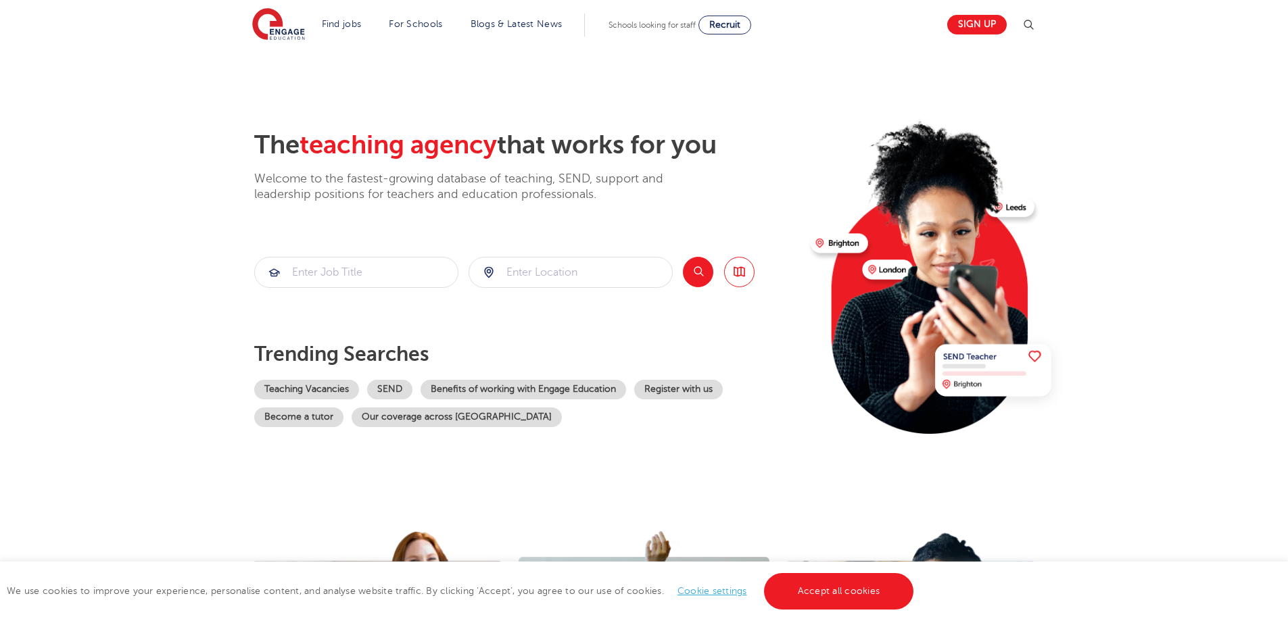  I want to click on button: Search, so click(698, 272).